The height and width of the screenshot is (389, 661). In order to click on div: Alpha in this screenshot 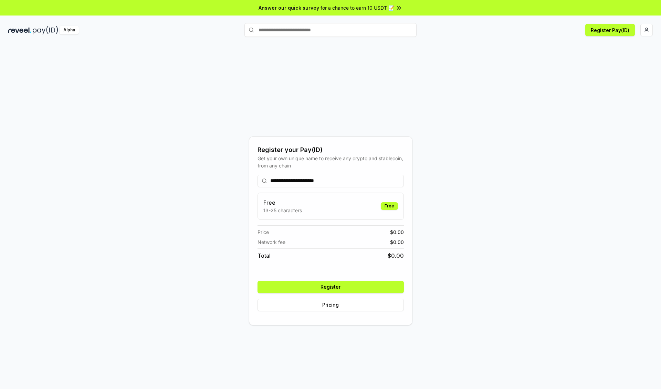, I will do `click(69, 30)`.